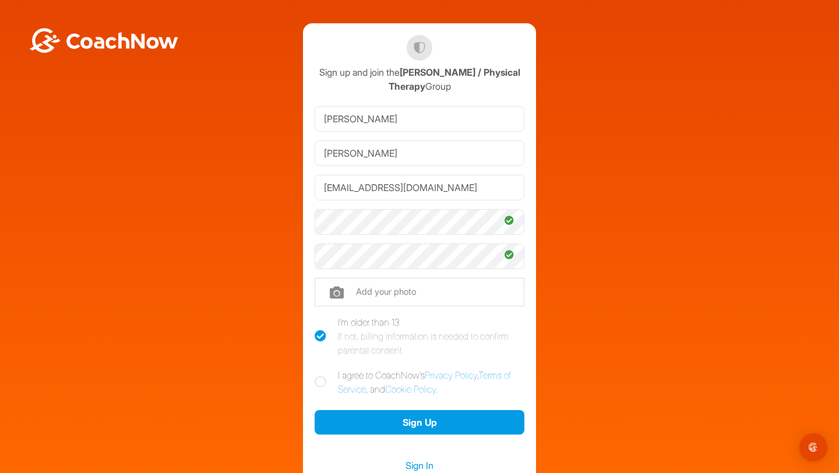 This screenshot has width=839, height=473. Describe the element at coordinates (451, 375) in the screenshot. I see `a: Privacy Policy` at that location.